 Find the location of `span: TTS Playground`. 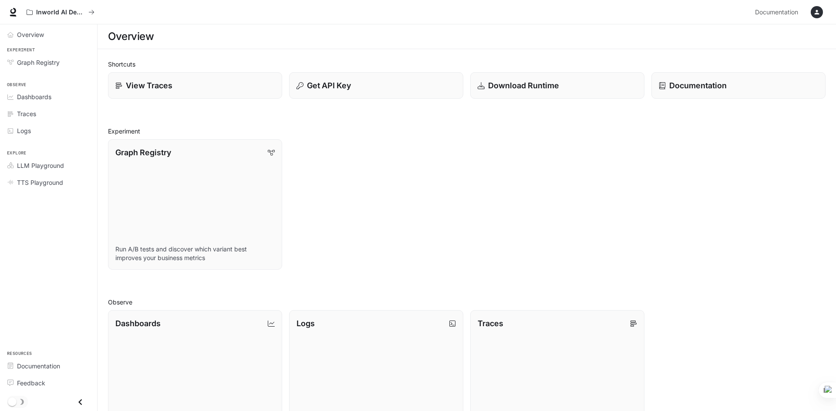

span: TTS Playground is located at coordinates (40, 182).